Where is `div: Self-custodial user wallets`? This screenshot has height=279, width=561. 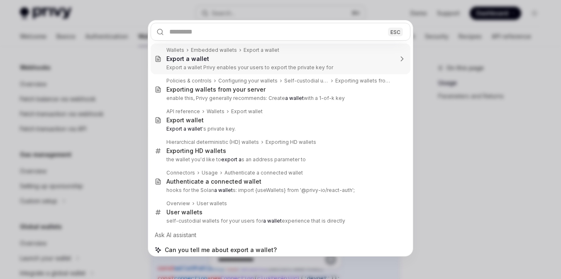 div: Self-custodial user wallets is located at coordinates (306, 81).